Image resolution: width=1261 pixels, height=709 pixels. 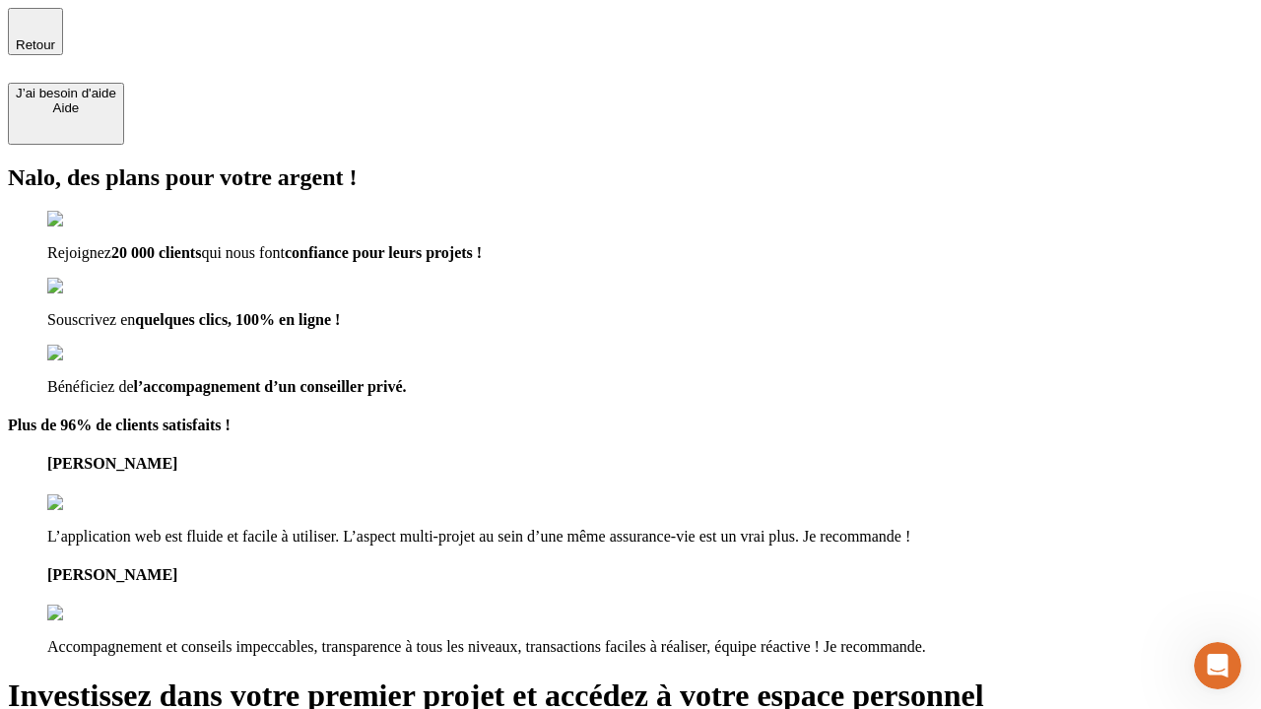 What do you see at coordinates (35, 32) in the screenshot?
I see `button: Retour` at bounding box center [35, 32].